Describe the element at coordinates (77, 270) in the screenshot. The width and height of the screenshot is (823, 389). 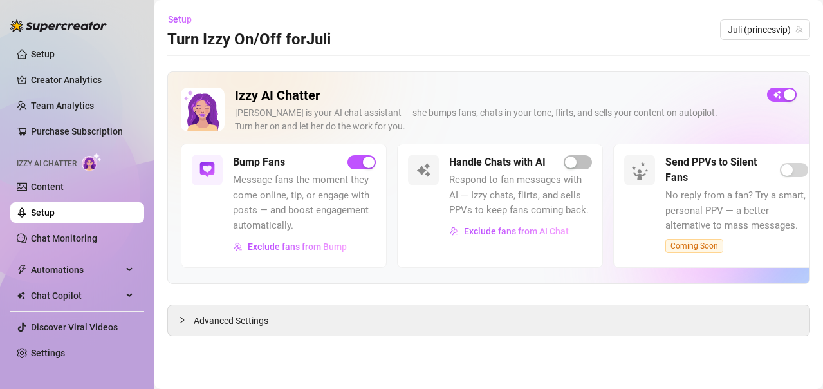
I see `span: Automations` at that location.